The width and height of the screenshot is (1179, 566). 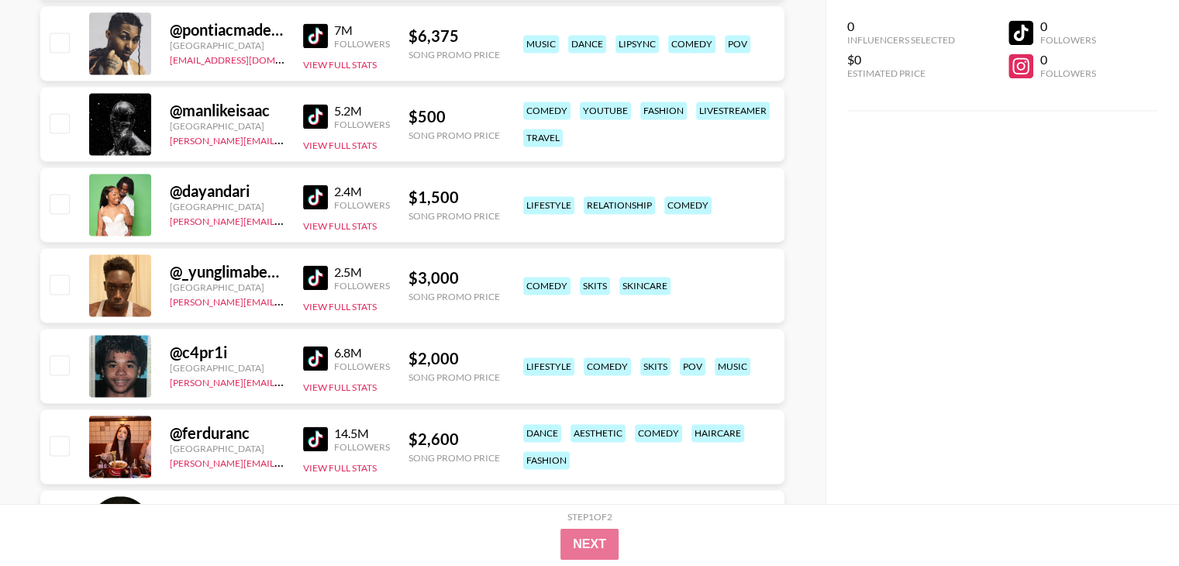 I want to click on div: @ manlikeisaac, so click(x=227, y=110).